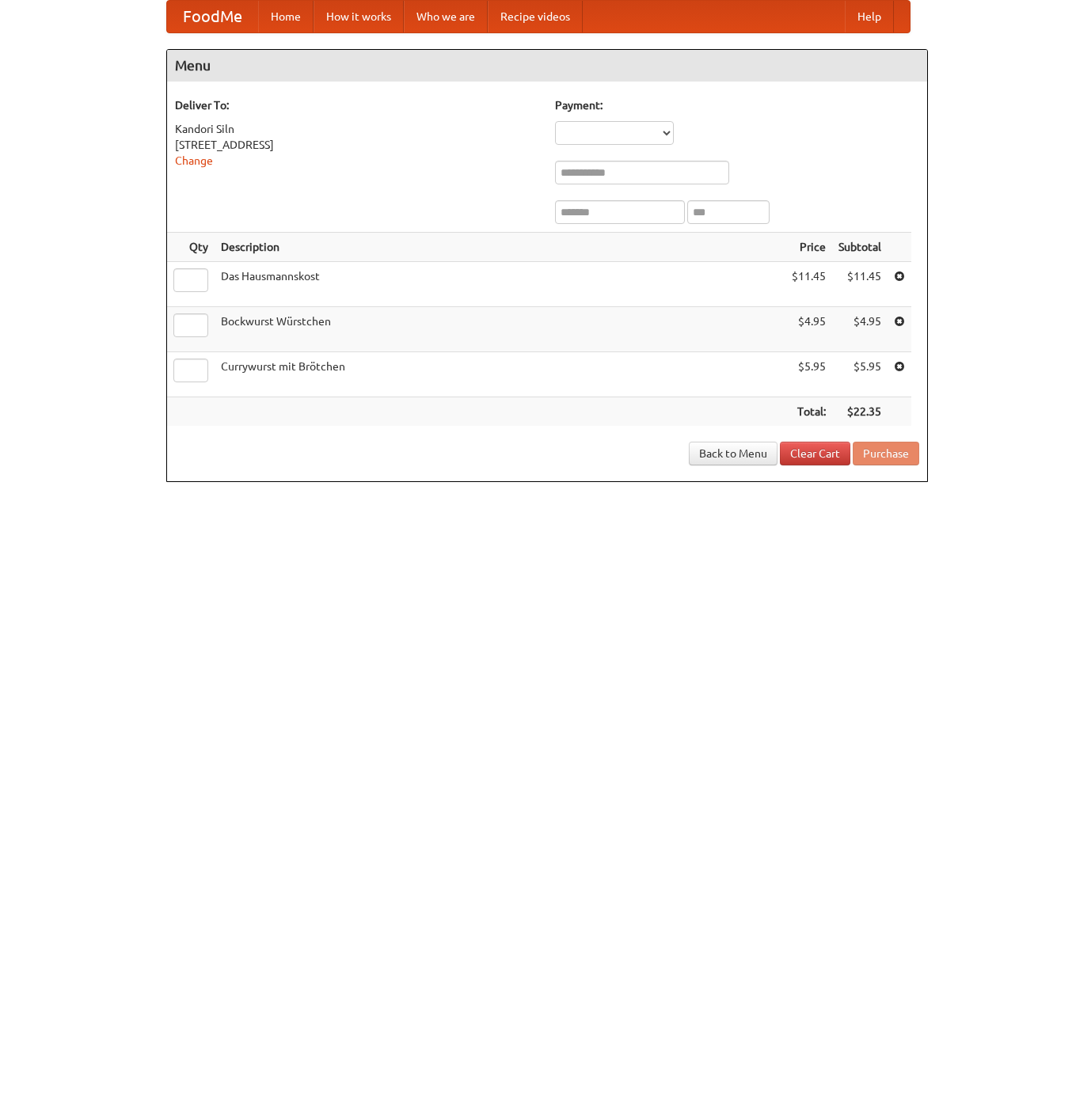 The width and height of the screenshot is (1076, 1120). I want to click on button: Purchase, so click(886, 453).